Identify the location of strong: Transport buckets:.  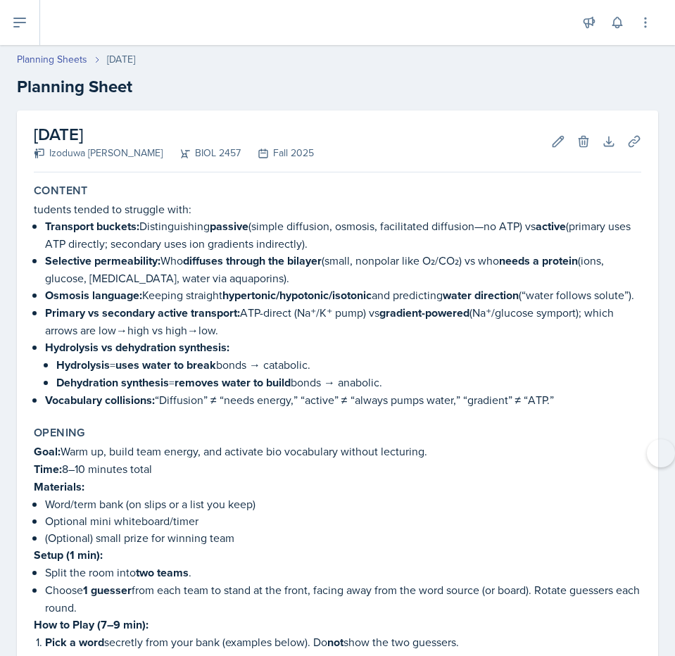
(92, 226).